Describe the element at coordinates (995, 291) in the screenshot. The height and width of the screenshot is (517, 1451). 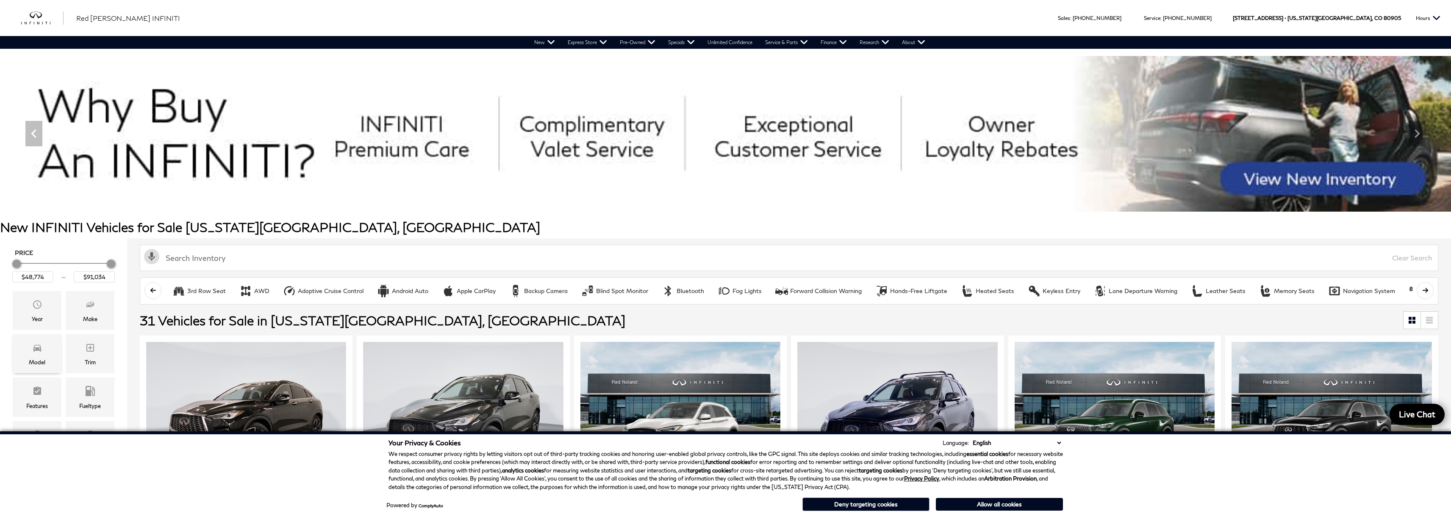
I see `div: Heated Seats` at that location.